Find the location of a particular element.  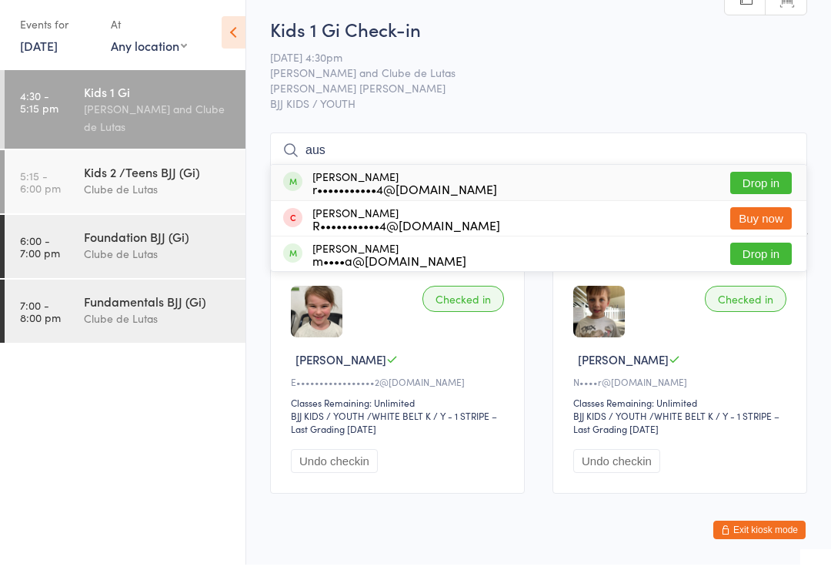

h2: Kids 1 Gi Check-in is located at coordinates (539, 34).